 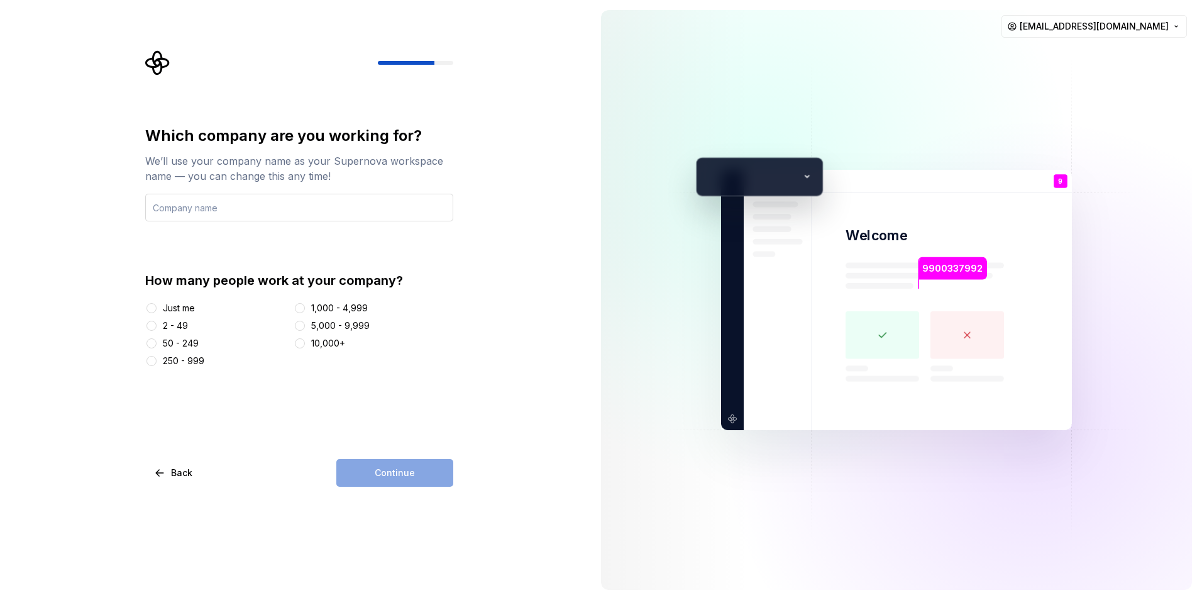 What do you see at coordinates (184, 361) in the screenshot?
I see `div: 250 - 999` at bounding box center [184, 361].